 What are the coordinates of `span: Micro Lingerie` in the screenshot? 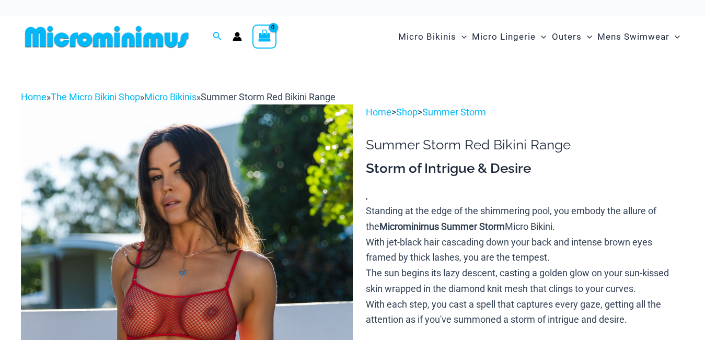 It's located at (504, 37).